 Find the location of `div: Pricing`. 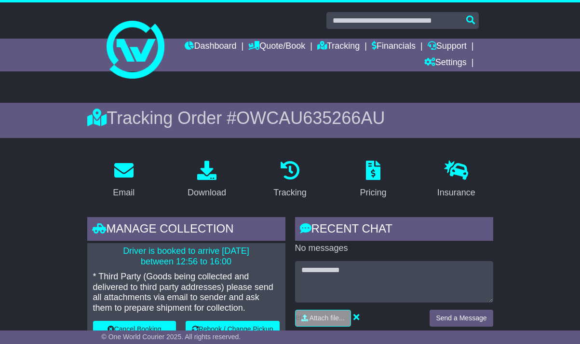

div: Pricing is located at coordinates (373, 192).